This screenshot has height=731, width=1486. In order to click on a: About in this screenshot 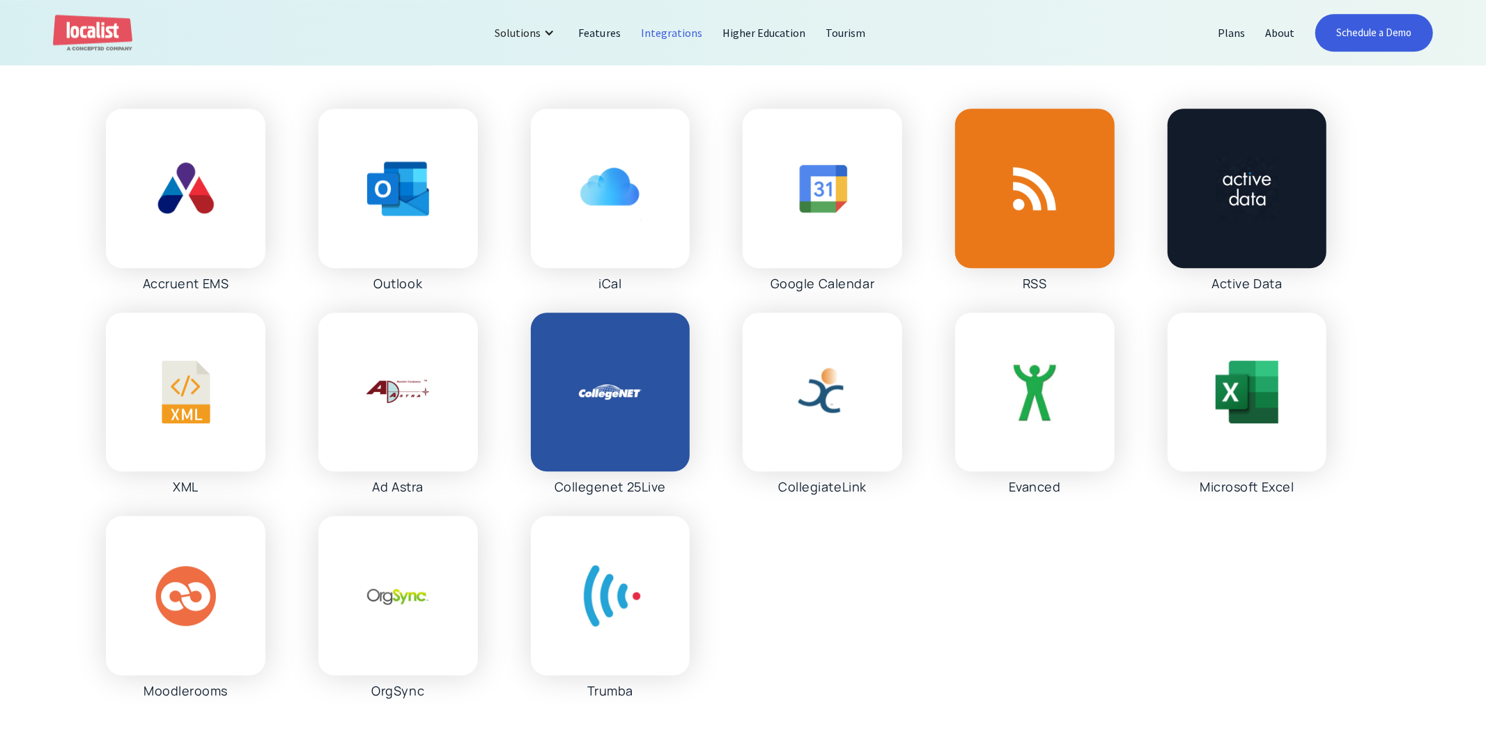, I will do `click(1279, 33)`.